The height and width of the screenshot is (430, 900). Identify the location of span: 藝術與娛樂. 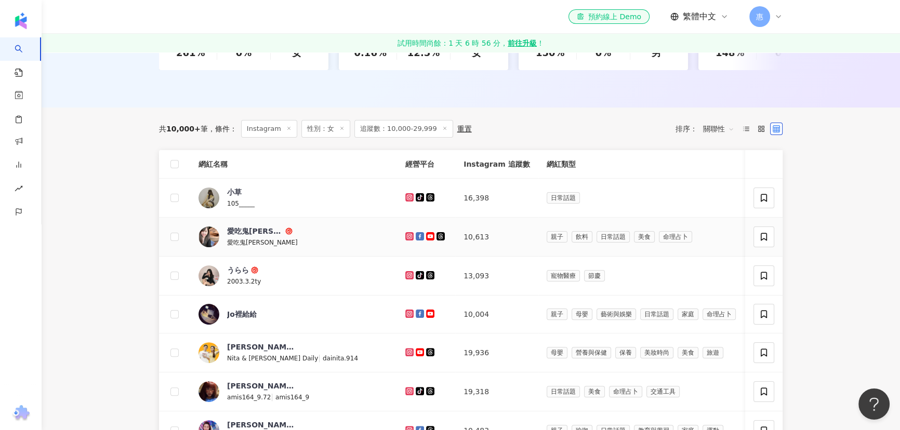
(616, 314).